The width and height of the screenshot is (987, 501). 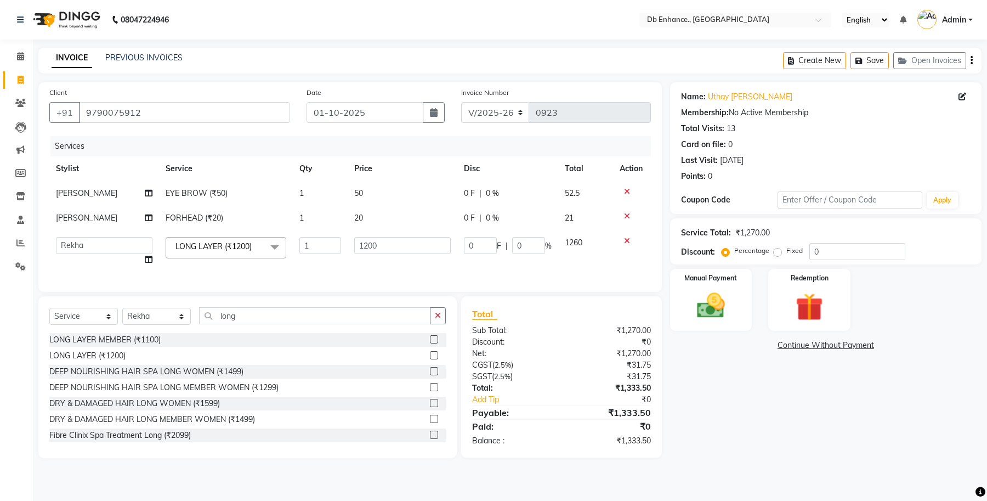 I want to click on div: Total:, so click(x=513, y=388).